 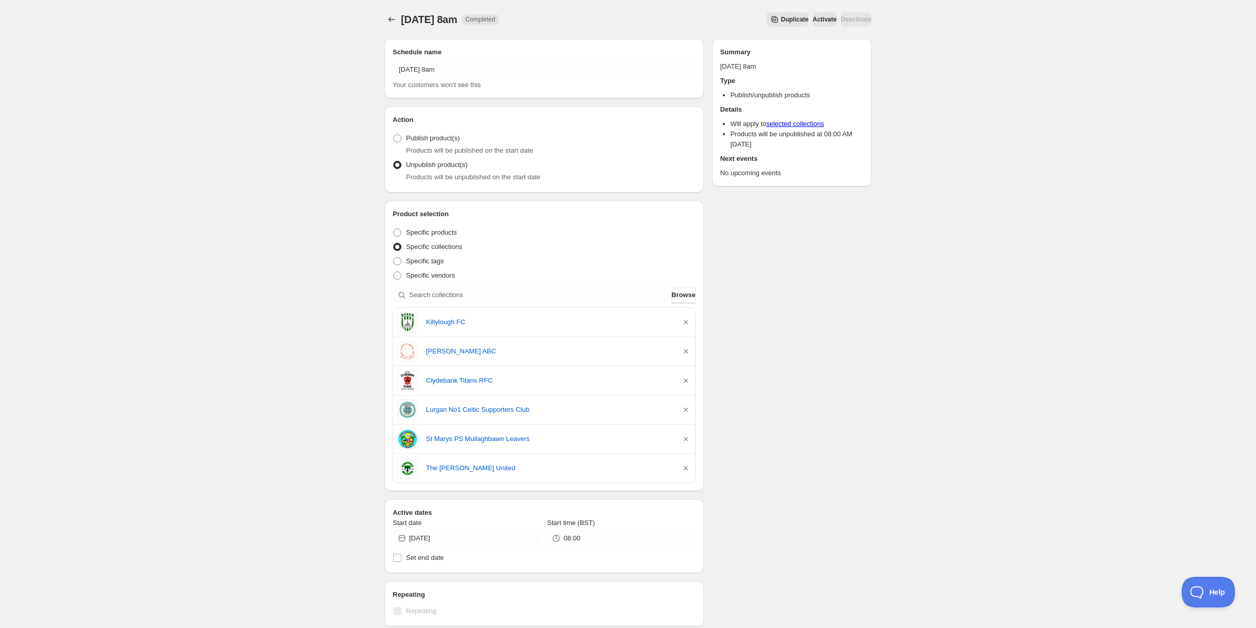 What do you see at coordinates (434, 246) in the screenshot?
I see `span: Specific collections` at bounding box center [434, 246].